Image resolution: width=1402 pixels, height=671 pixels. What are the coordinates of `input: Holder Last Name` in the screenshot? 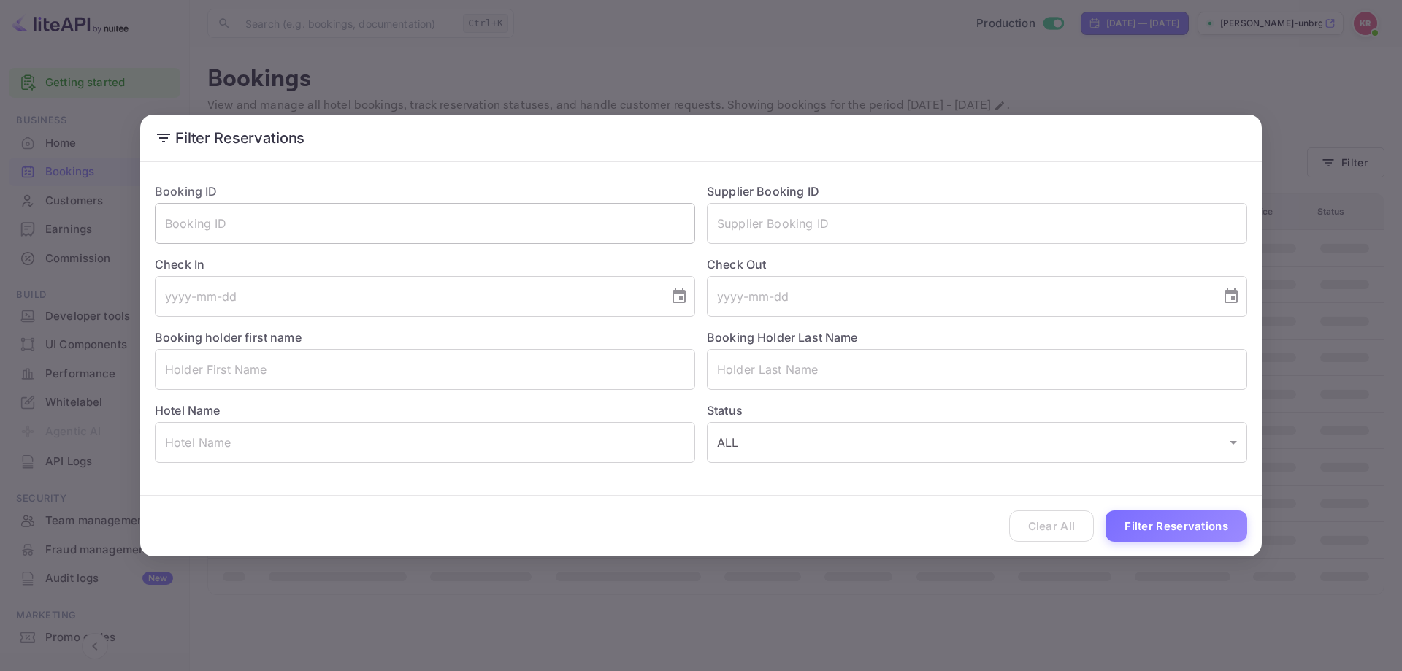 It's located at (977, 369).